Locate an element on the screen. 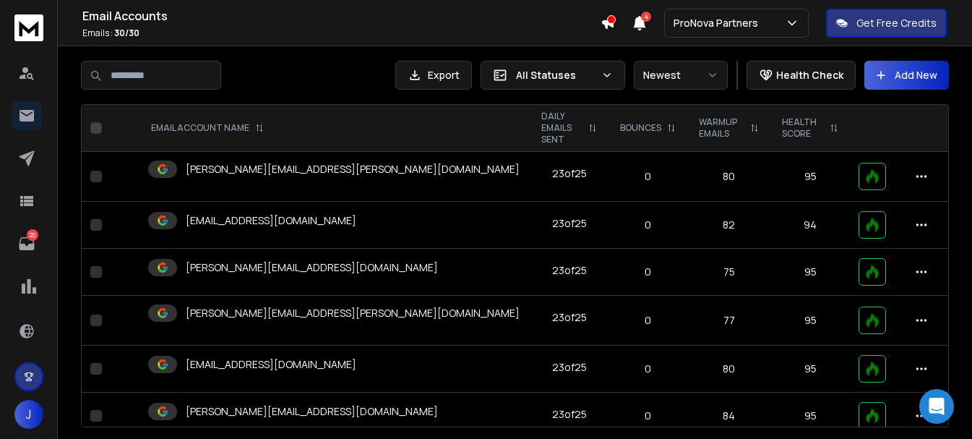 Image resolution: width=972 pixels, height=439 pixels. p: DAILY EMAILS SENT is located at coordinates (562, 128).